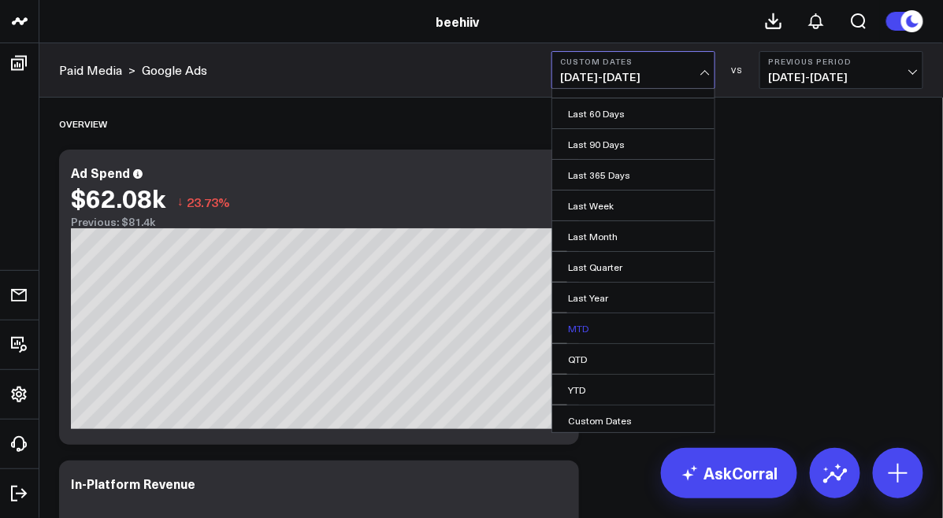 The height and width of the screenshot is (518, 943). I want to click on a: Last Month, so click(633, 236).